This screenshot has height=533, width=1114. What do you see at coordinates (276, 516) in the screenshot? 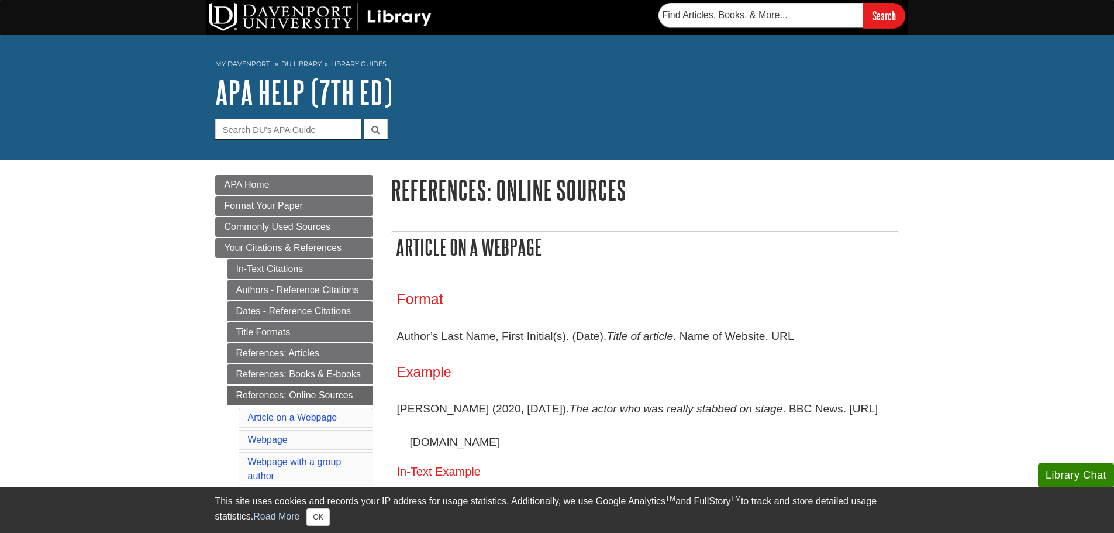
I see `a: Read More` at bounding box center [276, 516].